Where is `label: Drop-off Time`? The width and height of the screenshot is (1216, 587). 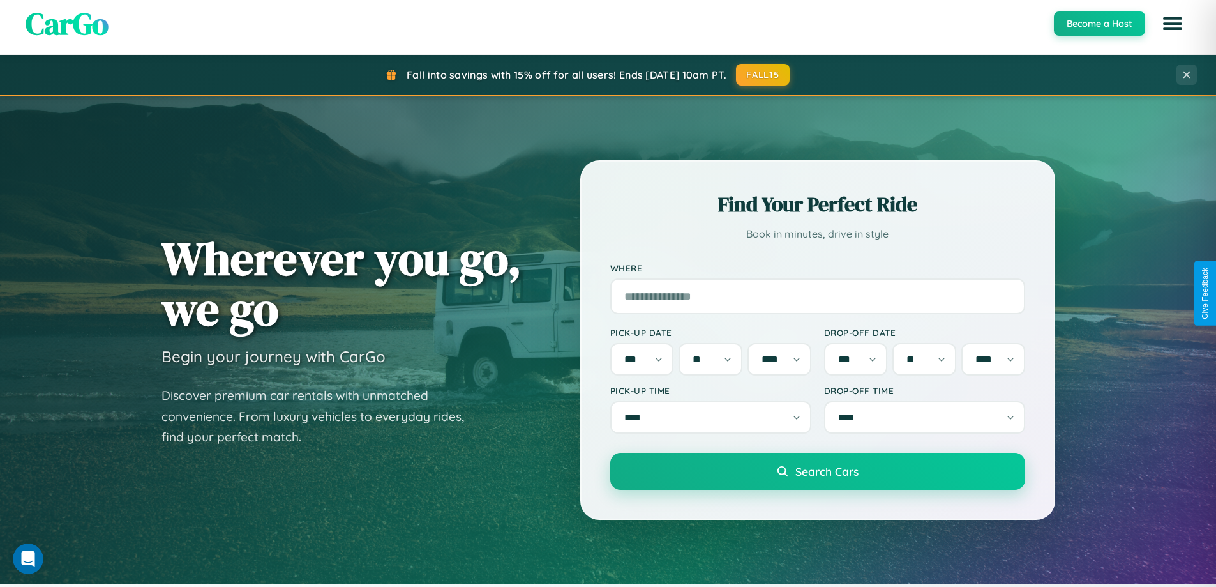 label: Drop-off Time is located at coordinates (924, 390).